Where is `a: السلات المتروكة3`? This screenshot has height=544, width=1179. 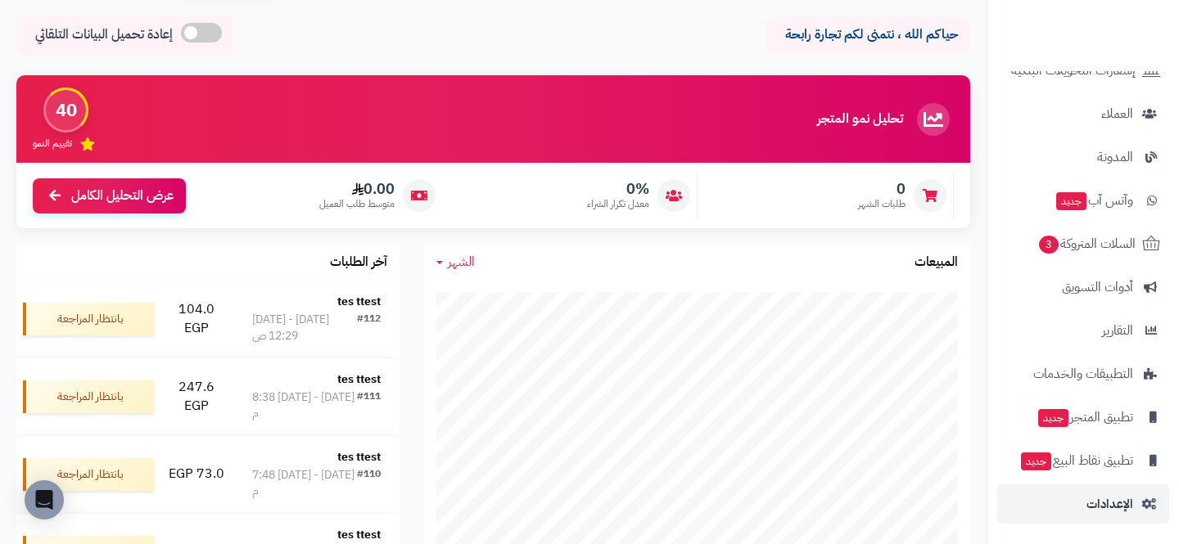
a: السلات المتروكة3 is located at coordinates (1083, 244).